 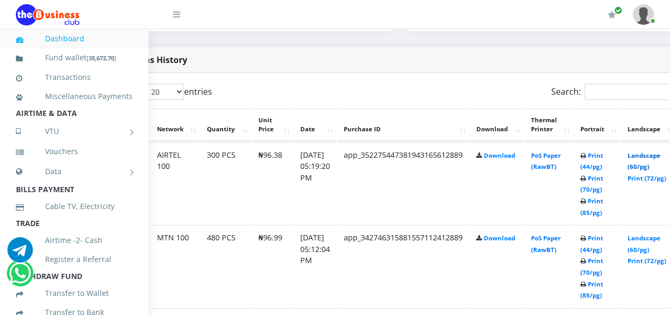 What do you see at coordinates (315, 125) in the screenshot?
I see `th: Date: activate to sort column ascending` at bounding box center [315, 125].